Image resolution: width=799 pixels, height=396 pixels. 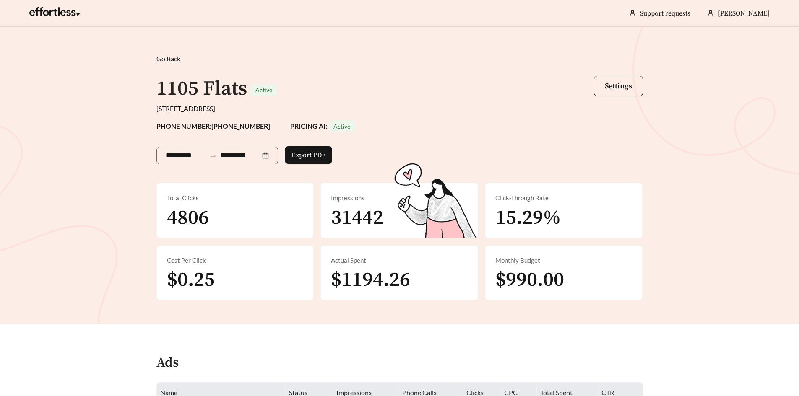 What do you see at coordinates (167, 363) in the screenshot?
I see `h4: Ads` at bounding box center [167, 363].